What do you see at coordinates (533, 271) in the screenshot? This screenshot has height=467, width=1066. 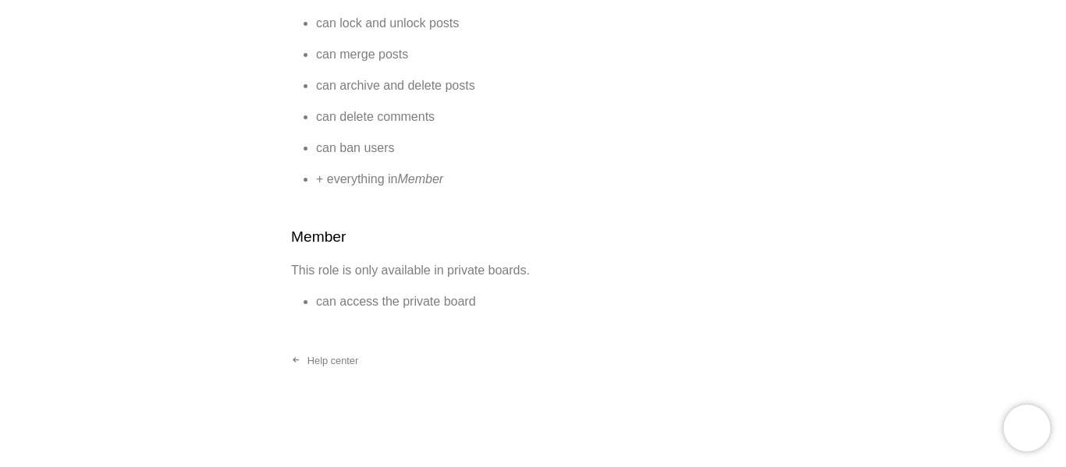 I see `p: This role is only available in private boards.` at bounding box center [533, 271].